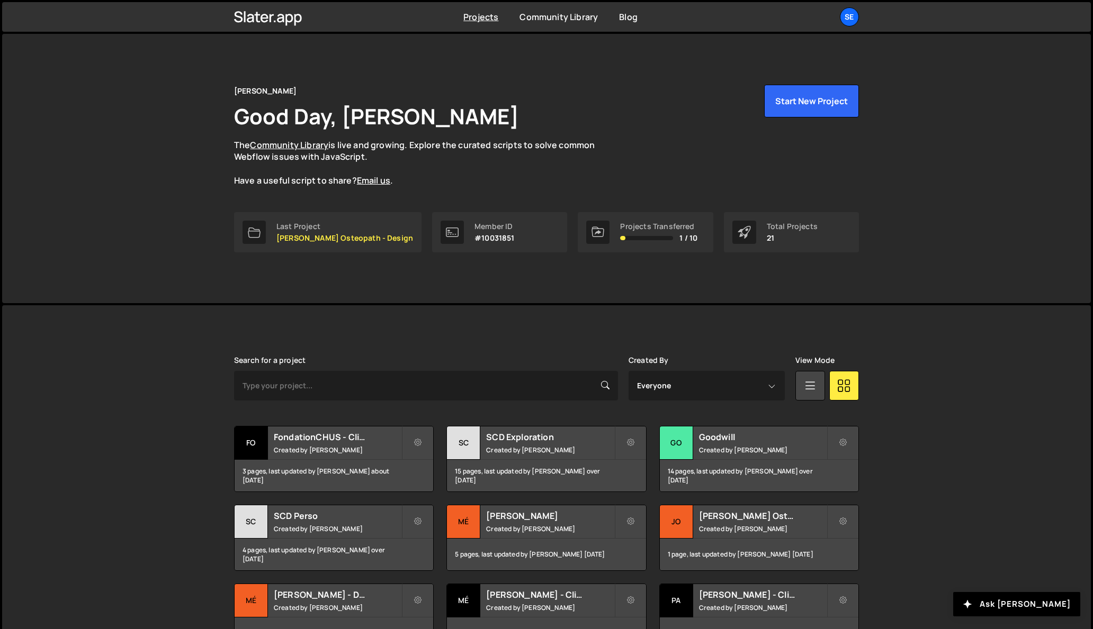  What do you see at coordinates (494, 238) in the screenshot?
I see `p: #10031851` at bounding box center [494, 238].